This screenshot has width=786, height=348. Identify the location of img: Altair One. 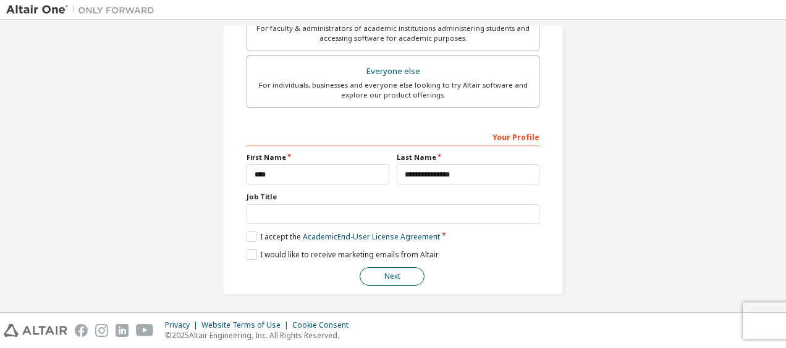
(83, 10).